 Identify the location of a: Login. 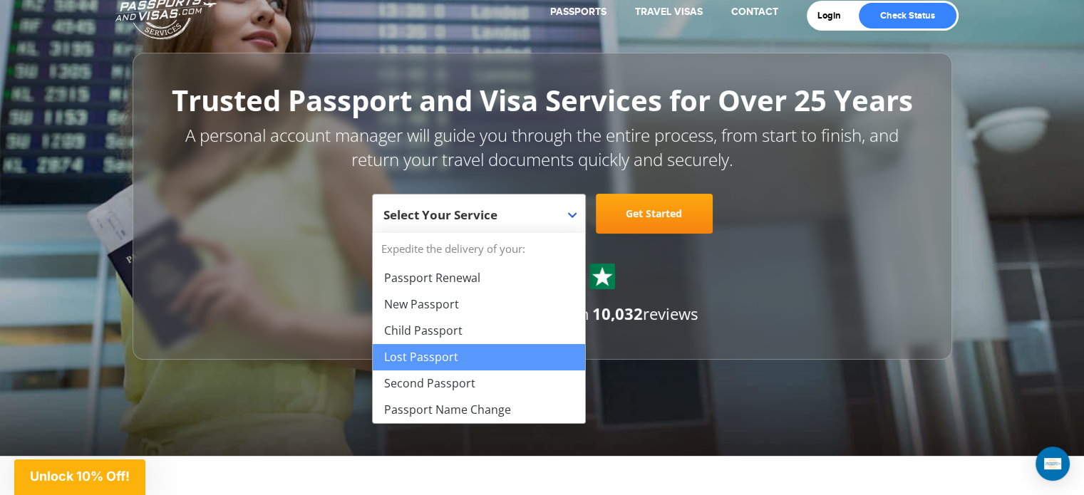
(834, 16).